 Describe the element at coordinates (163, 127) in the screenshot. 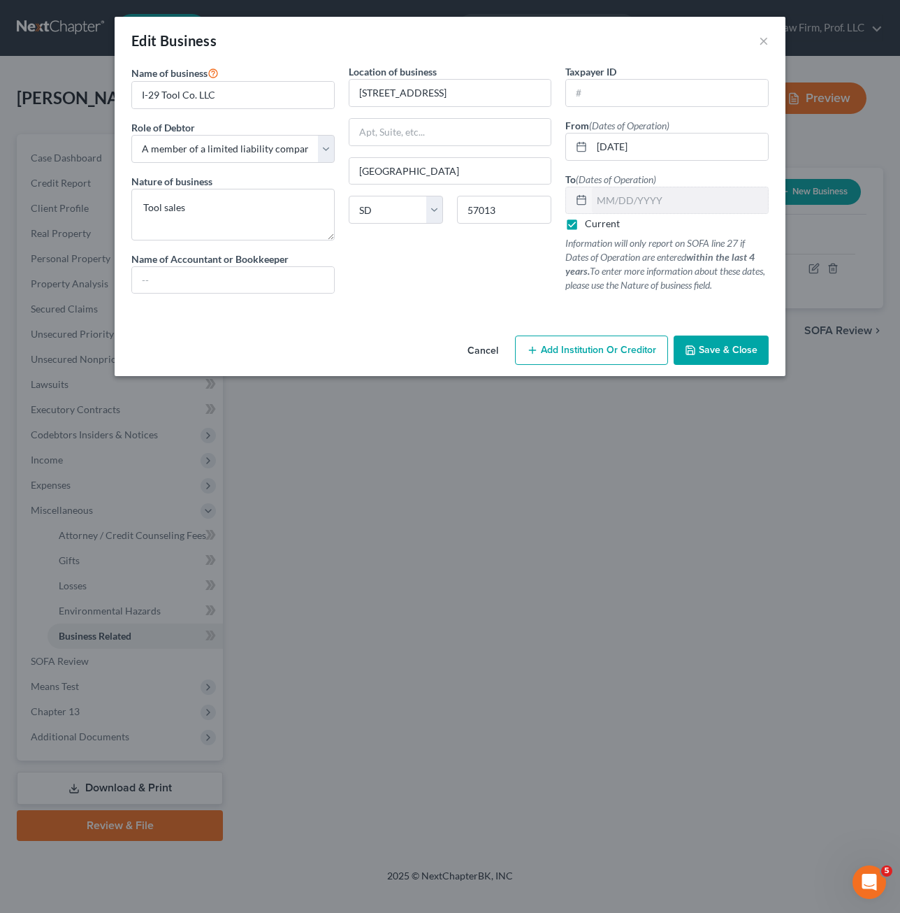

I see `span: Role of Debtor` at that location.